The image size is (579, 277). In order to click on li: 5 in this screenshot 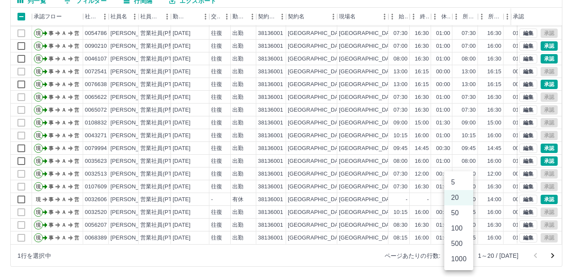, I will do `click(459, 182)`.